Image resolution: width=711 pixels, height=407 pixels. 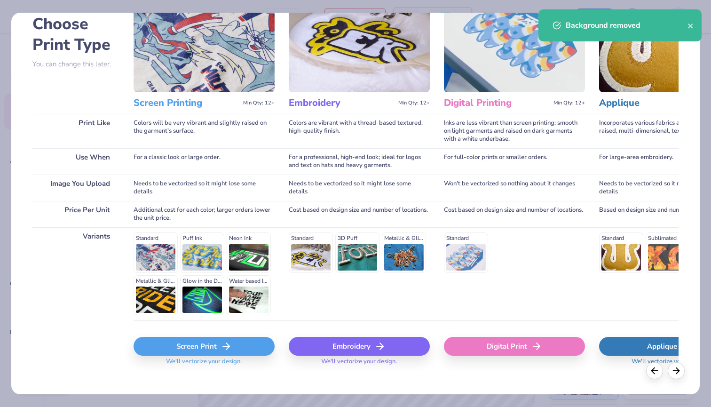 What do you see at coordinates (627, 25) in the screenshot?
I see `div: Background removed` at bounding box center [627, 25].